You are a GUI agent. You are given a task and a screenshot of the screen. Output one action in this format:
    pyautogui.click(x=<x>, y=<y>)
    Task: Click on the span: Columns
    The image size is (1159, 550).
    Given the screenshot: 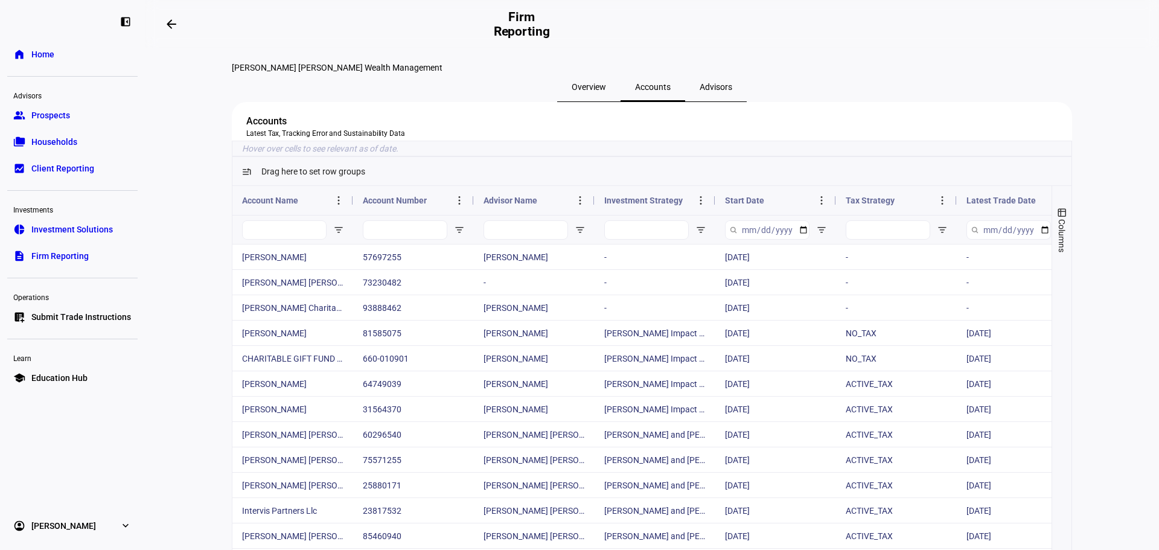 What is the action you would take?
    pyautogui.click(x=1062, y=235)
    